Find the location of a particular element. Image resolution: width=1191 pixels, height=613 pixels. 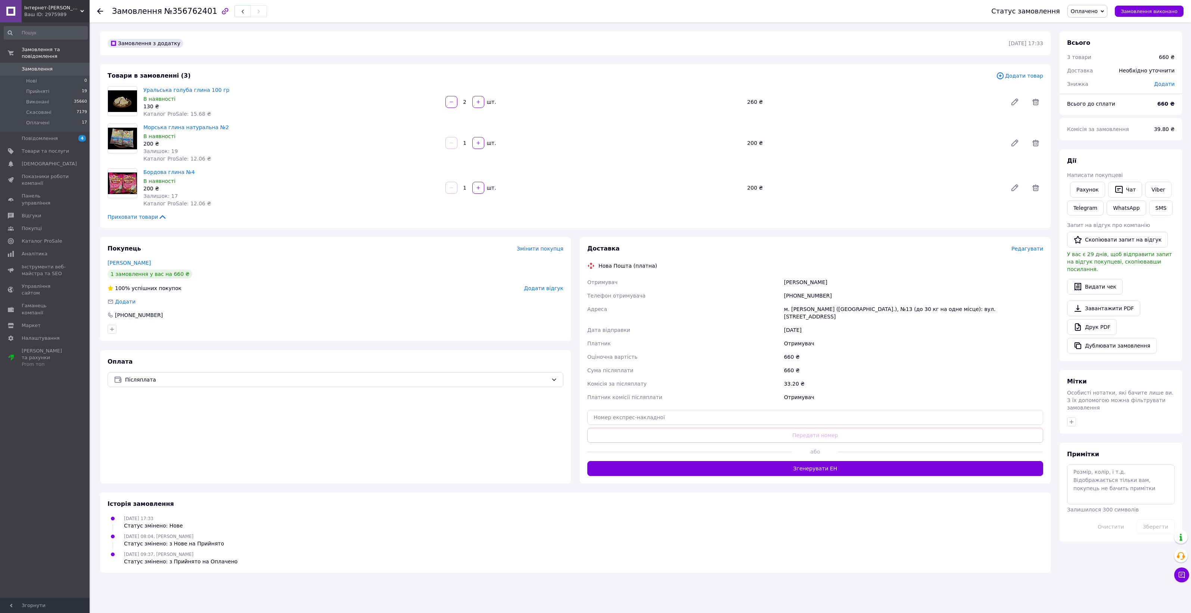

a: Друк PDF is located at coordinates (1092, 327).